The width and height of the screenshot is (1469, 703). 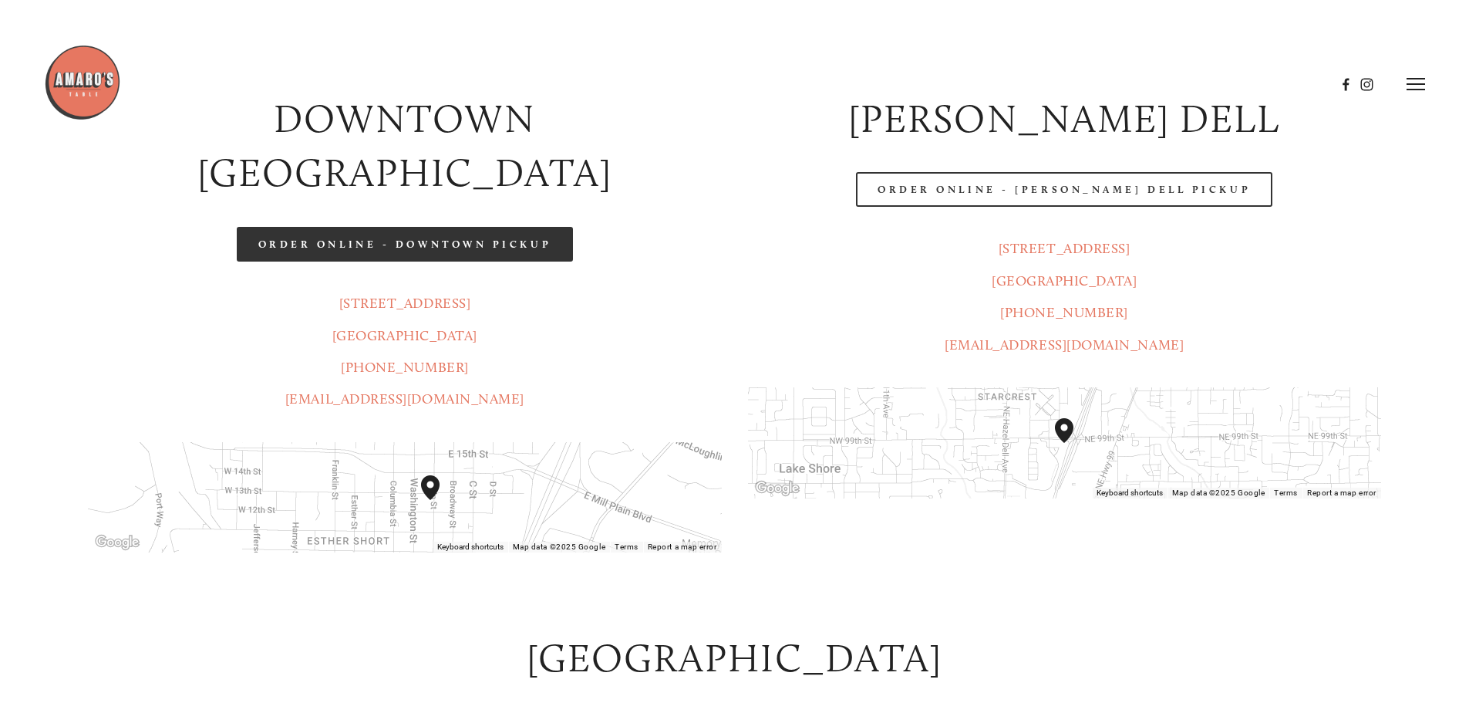 What do you see at coordinates (440, 500) in the screenshot?
I see `div: Amaro's Table 1220 Main Street vancouver, United States` at bounding box center [440, 500].